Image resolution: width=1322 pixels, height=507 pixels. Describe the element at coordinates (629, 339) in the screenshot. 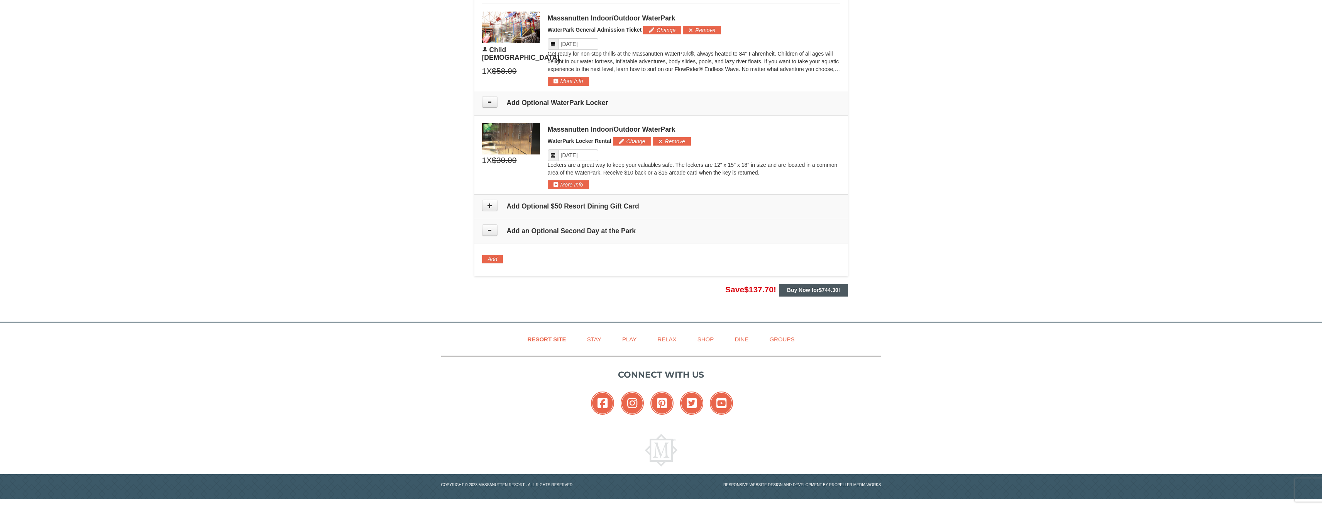

I see `a: Play` at that location.